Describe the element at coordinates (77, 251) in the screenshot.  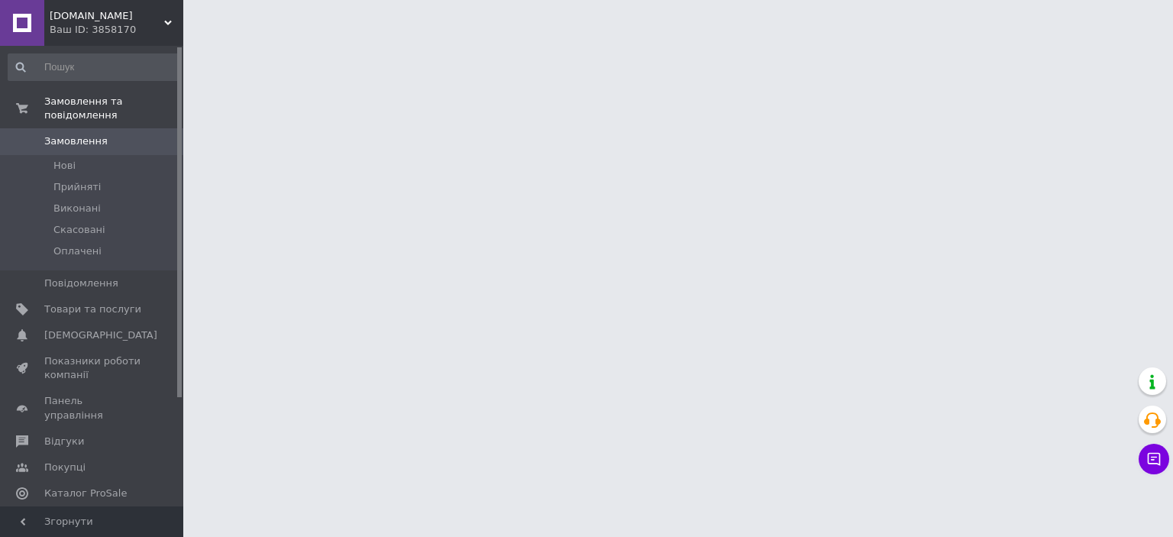
I see `span: Оплачені` at that location.